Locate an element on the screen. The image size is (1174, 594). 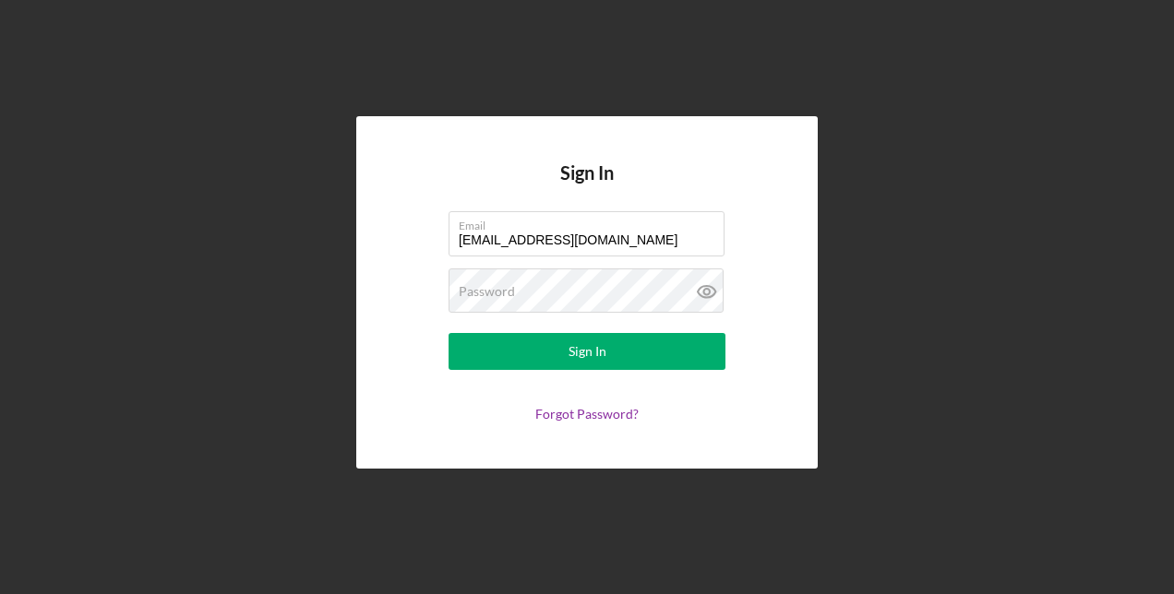
label: Password is located at coordinates (486, 292).